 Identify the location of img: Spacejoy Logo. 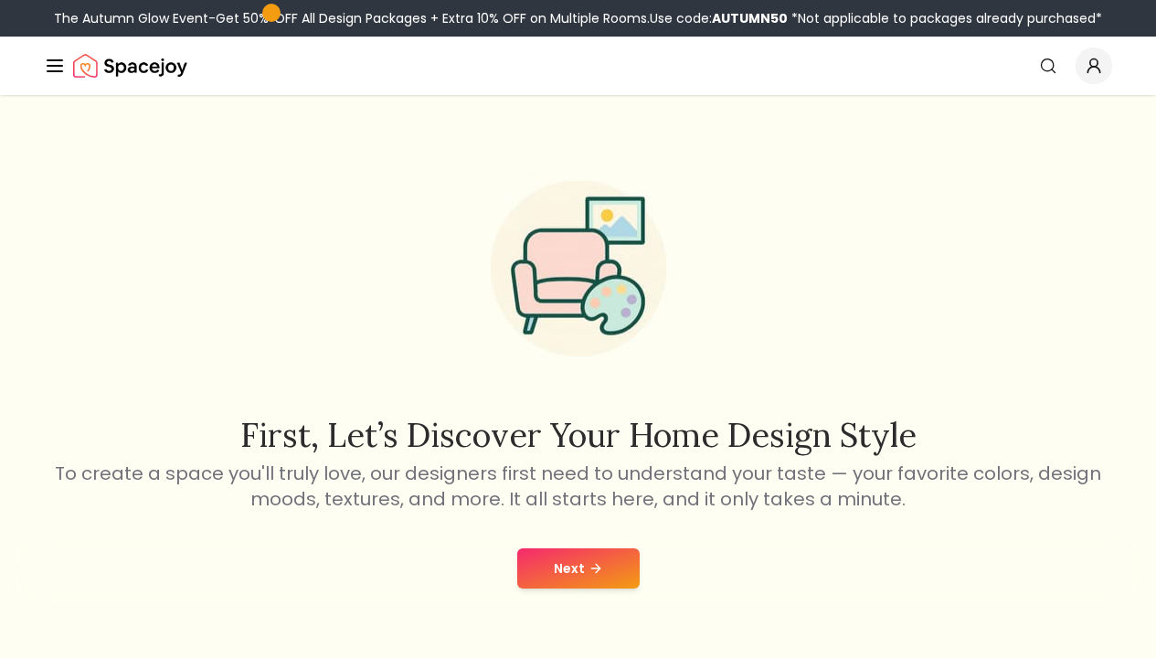
(130, 66).